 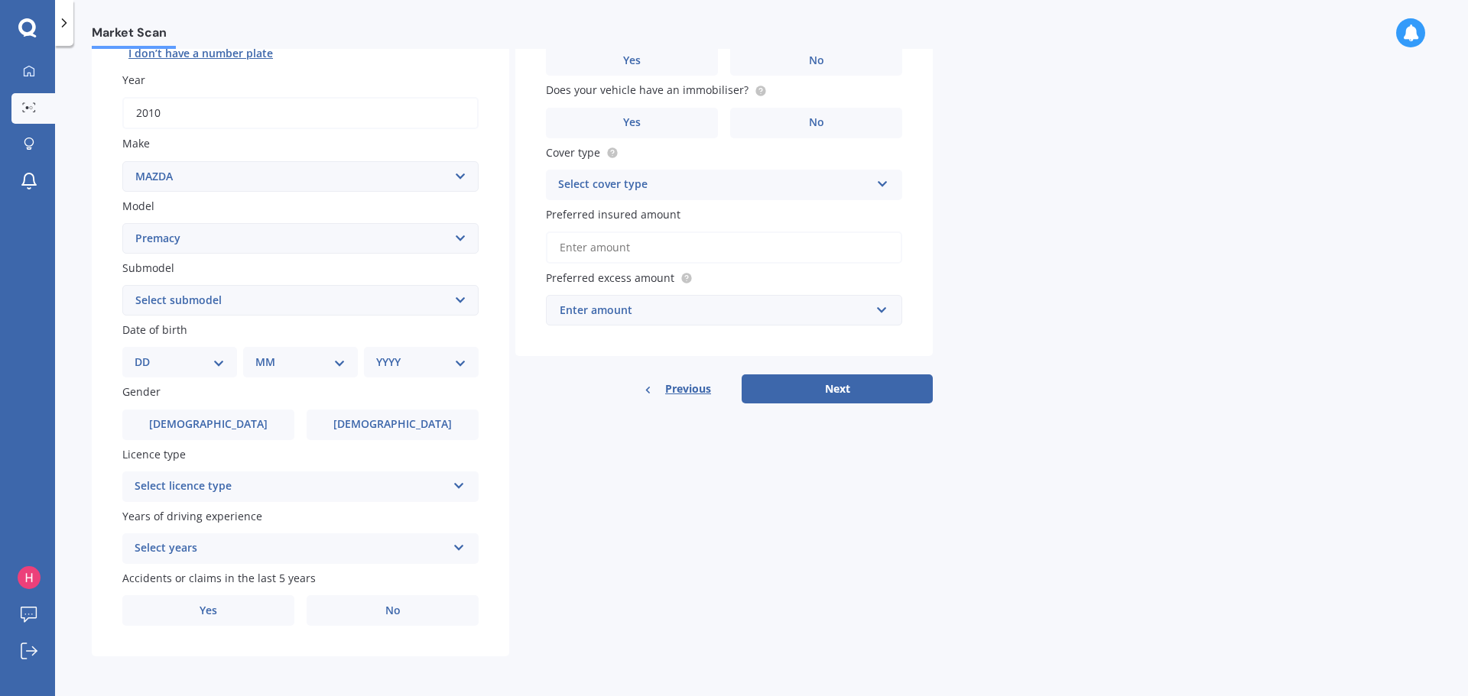 I want to click on button: I don’t have a number plate, so click(x=200, y=54).